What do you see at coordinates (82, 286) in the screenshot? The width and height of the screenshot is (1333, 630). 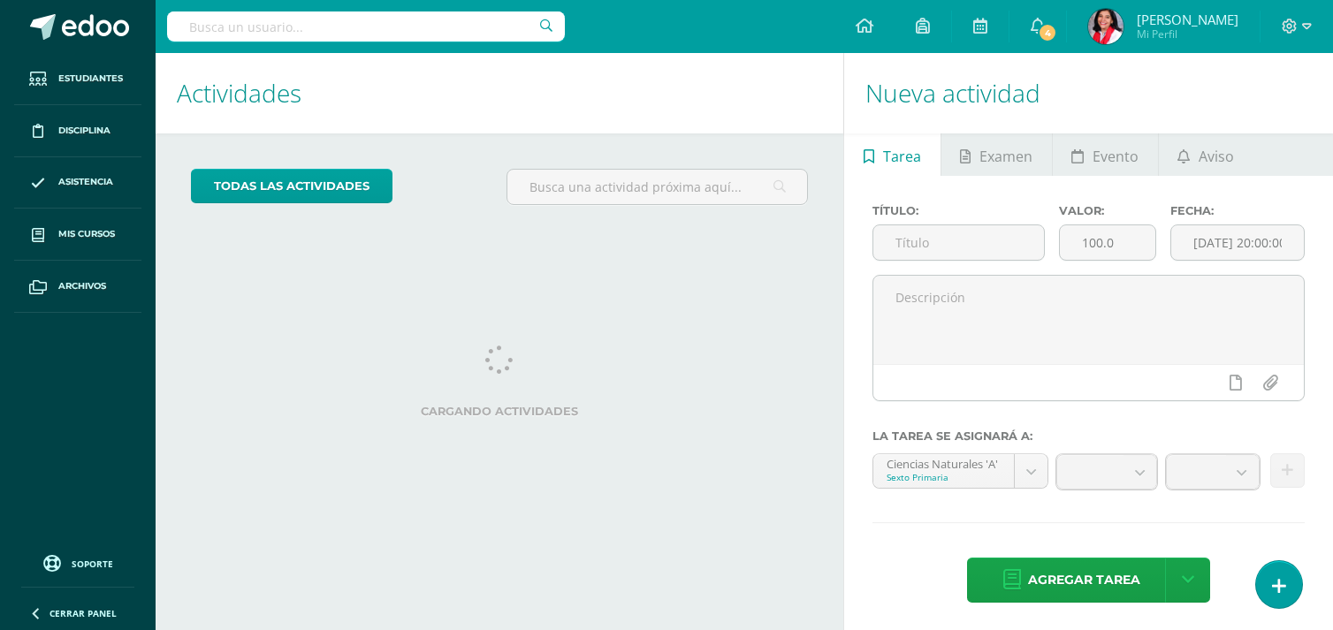 I see `span: Archivos` at bounding box center [82, 286].